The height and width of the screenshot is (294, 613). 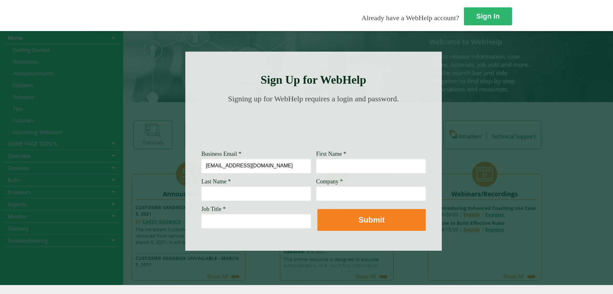 I want to click on span: First Name *, so click(x=331, y=154).